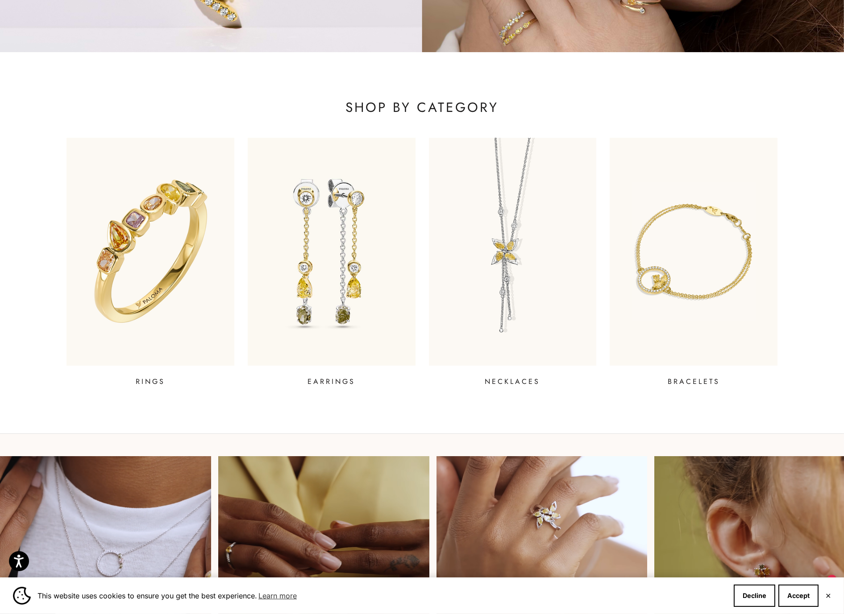  What do you see at coordinates (512, 382) in the screenshot?
I see `p: NECKLACES` at bounding box center [512, 382].